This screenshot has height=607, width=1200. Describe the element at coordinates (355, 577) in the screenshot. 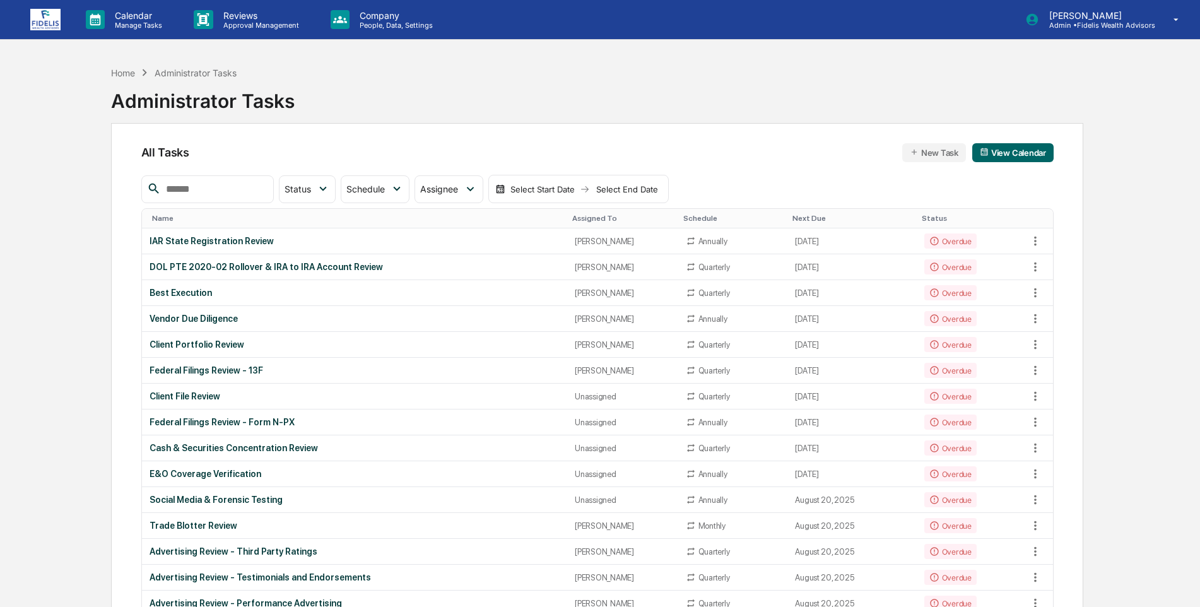

I see `div: Advertising Review - Testimonials and Endorsements` at that location.